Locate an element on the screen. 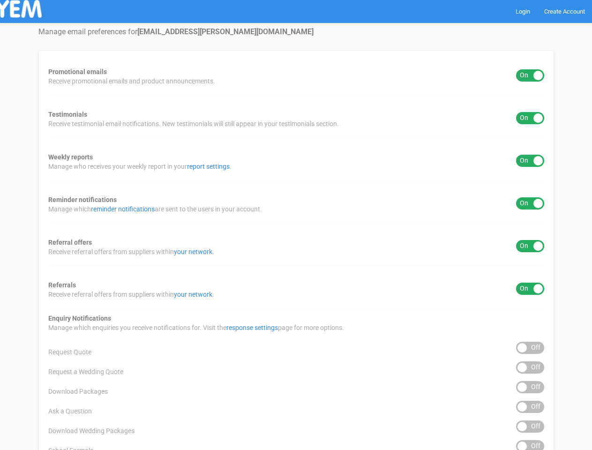  span: Download Packages is located at coordinates (78, 391).